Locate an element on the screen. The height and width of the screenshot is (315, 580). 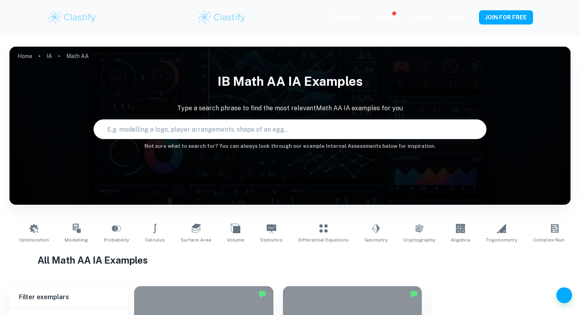
h1: IB Math AA IA examples is located at coordinates (290, 81).